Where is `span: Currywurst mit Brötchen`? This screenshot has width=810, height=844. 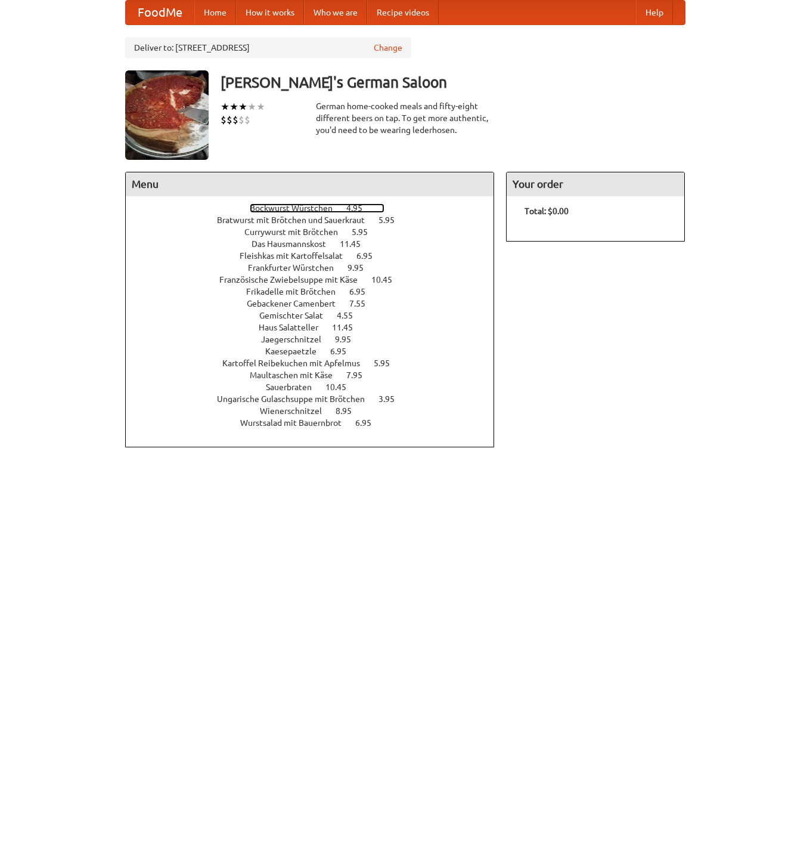
span: Currywurst mit Brötchen is located at coordinates (297, 232).